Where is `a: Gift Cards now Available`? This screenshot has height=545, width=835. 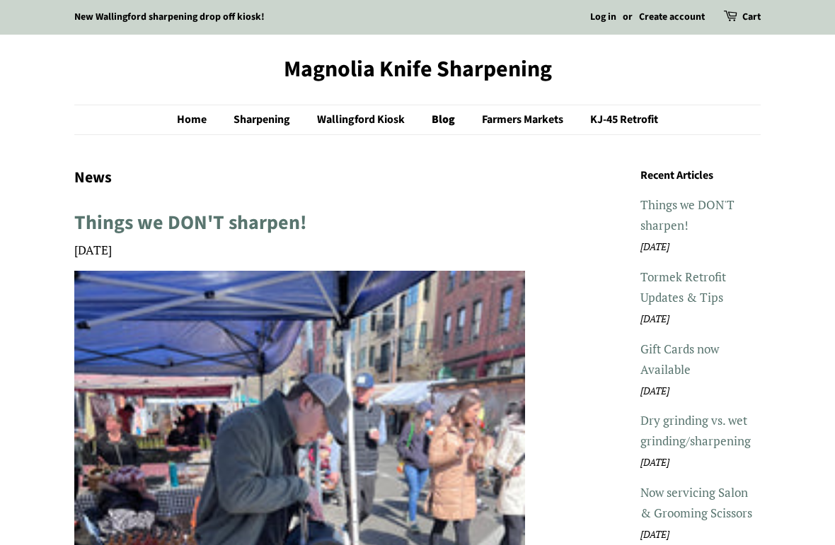
a: Gift Cards now Available is located at coordinates (679, 359).